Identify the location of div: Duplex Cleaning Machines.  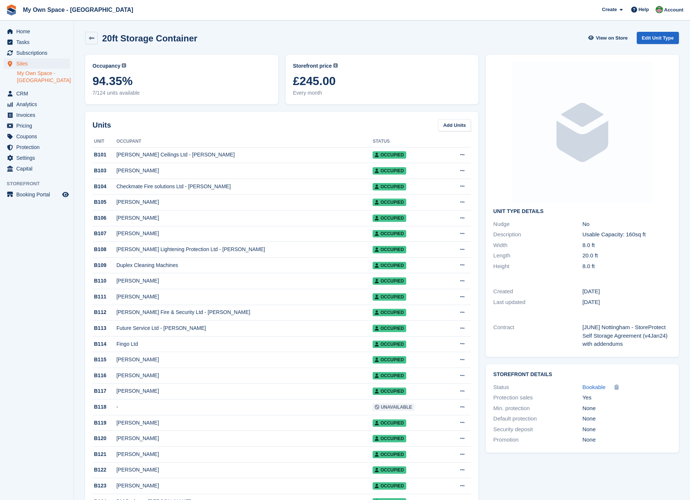
(244, 265).